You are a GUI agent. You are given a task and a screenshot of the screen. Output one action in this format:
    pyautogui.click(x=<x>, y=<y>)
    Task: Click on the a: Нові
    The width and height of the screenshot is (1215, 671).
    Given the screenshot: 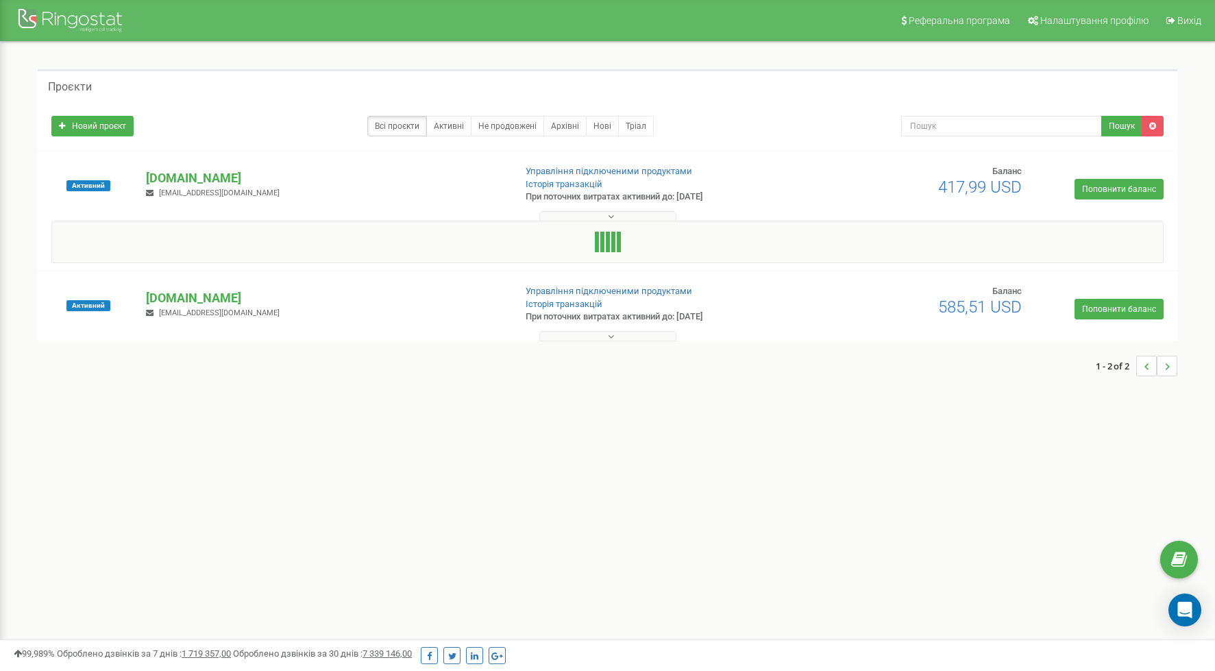 What is the action you would take?
    pyautogui.click(x=602, y=126)
    